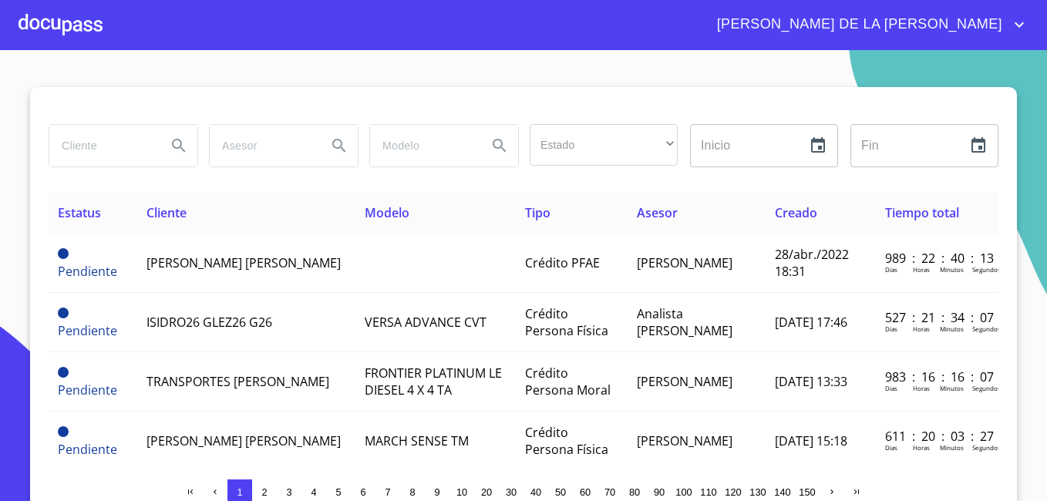  What do you see at coordinates (659, 492) in the screenshot?
I see `span: 90` at bounding box center [659, 492].